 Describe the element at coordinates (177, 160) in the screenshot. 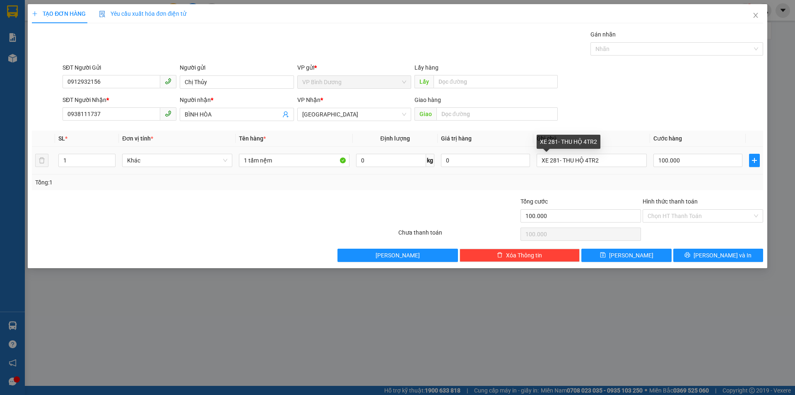

I see `span: Khác` at that location.